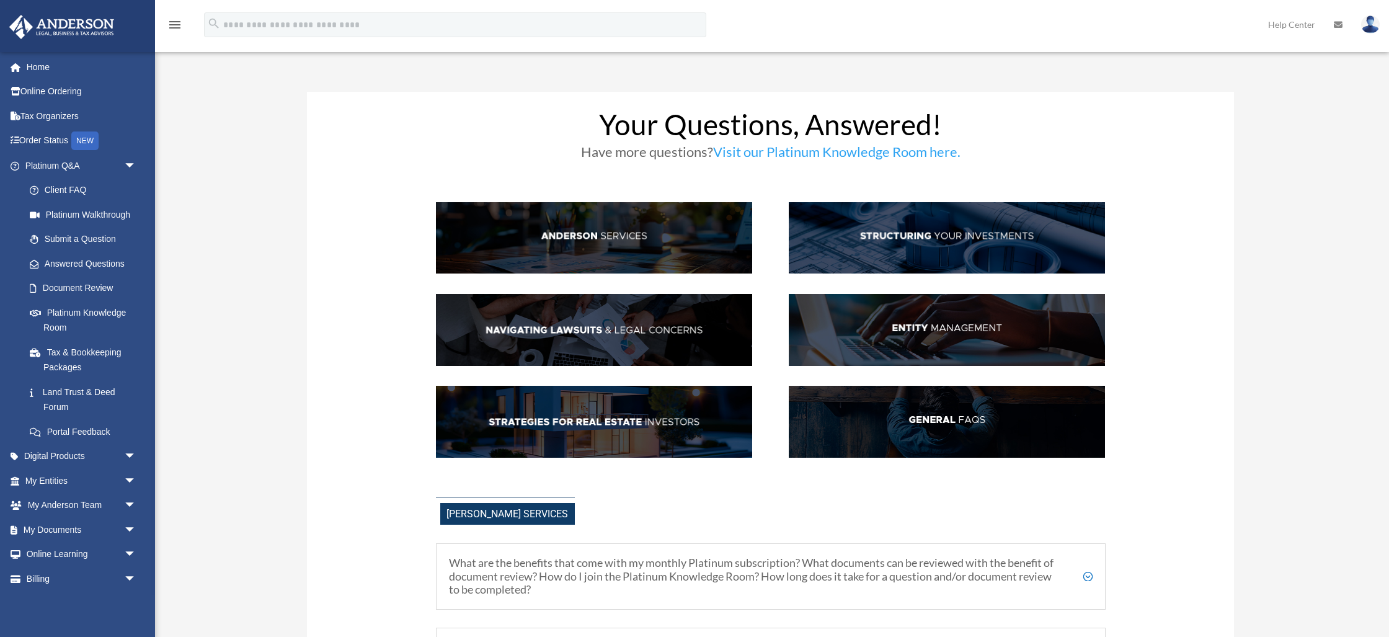 The width and height of the screenshot is (1389, 637). I want to click on a: Land Trust & Deed Forum, so click(86, 399).